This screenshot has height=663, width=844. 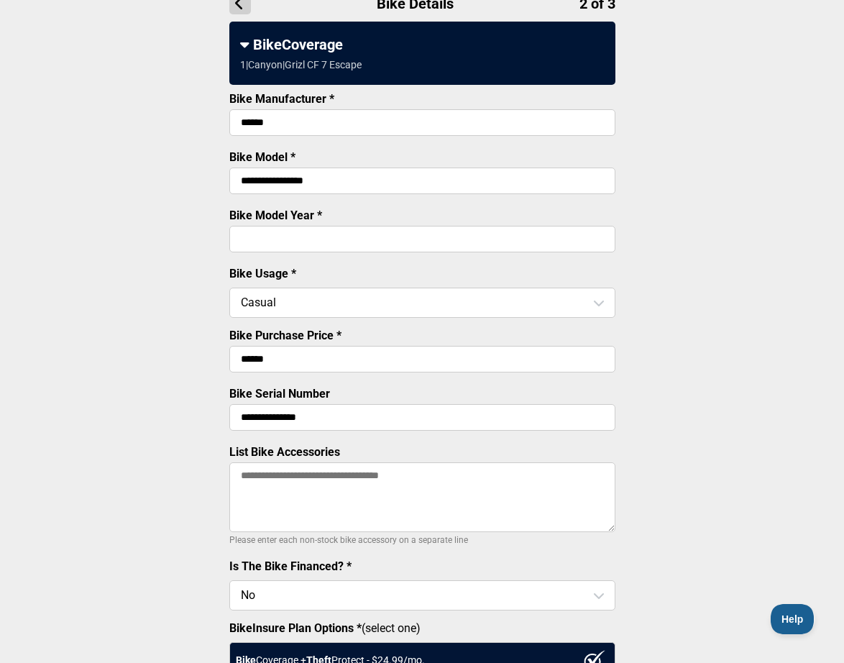 I want to click on p: Please enter each non-stock bike accessory on a separate line, so click(x=422, y=540).